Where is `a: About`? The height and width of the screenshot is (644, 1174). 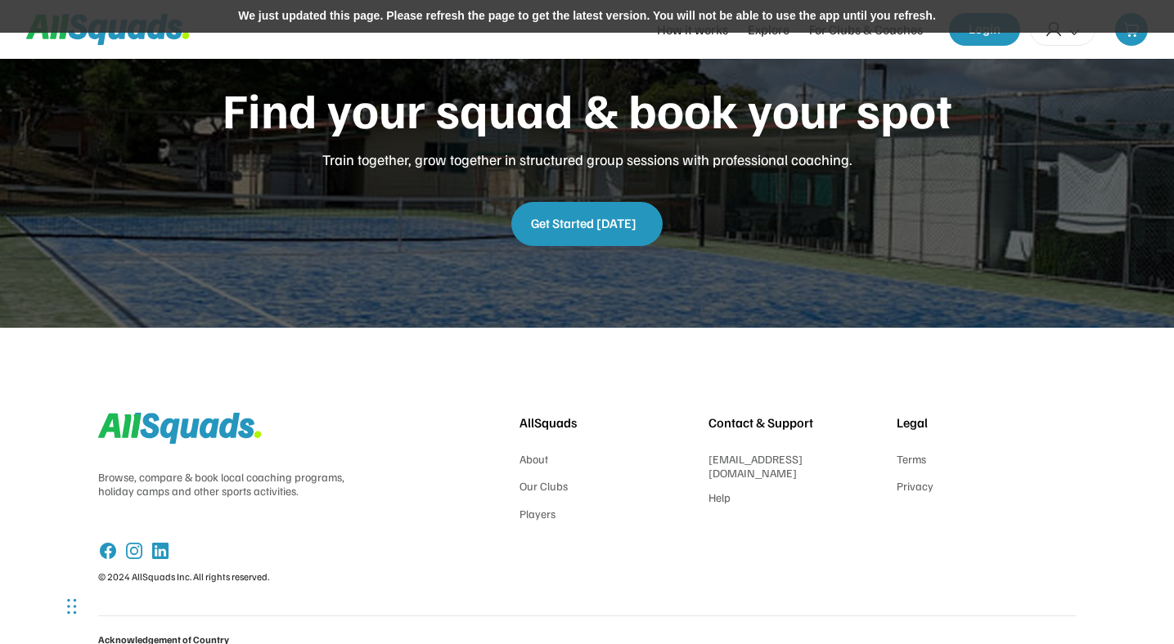
a: About is located at coordinates (533, 460).